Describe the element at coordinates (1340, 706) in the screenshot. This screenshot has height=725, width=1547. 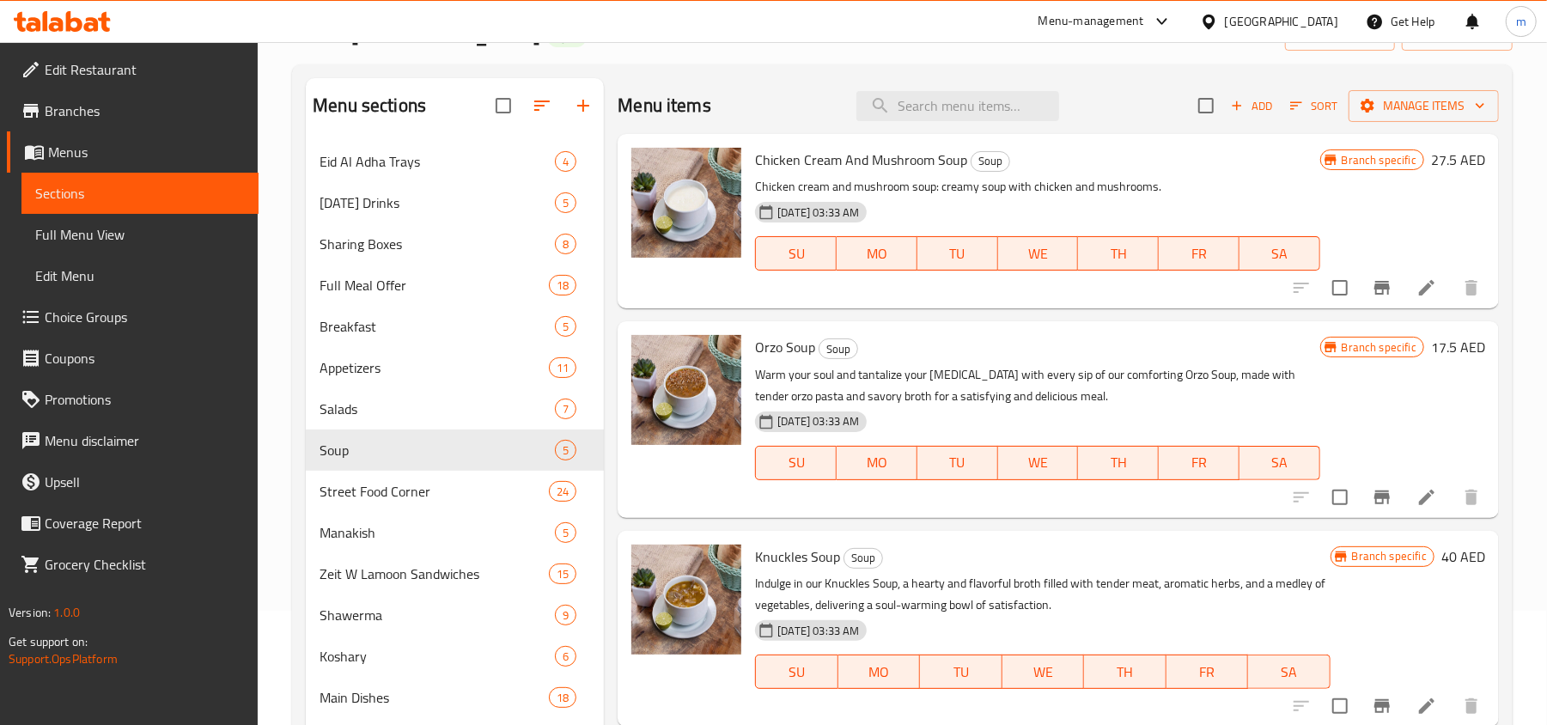
I see `span: Select to update` at that location.